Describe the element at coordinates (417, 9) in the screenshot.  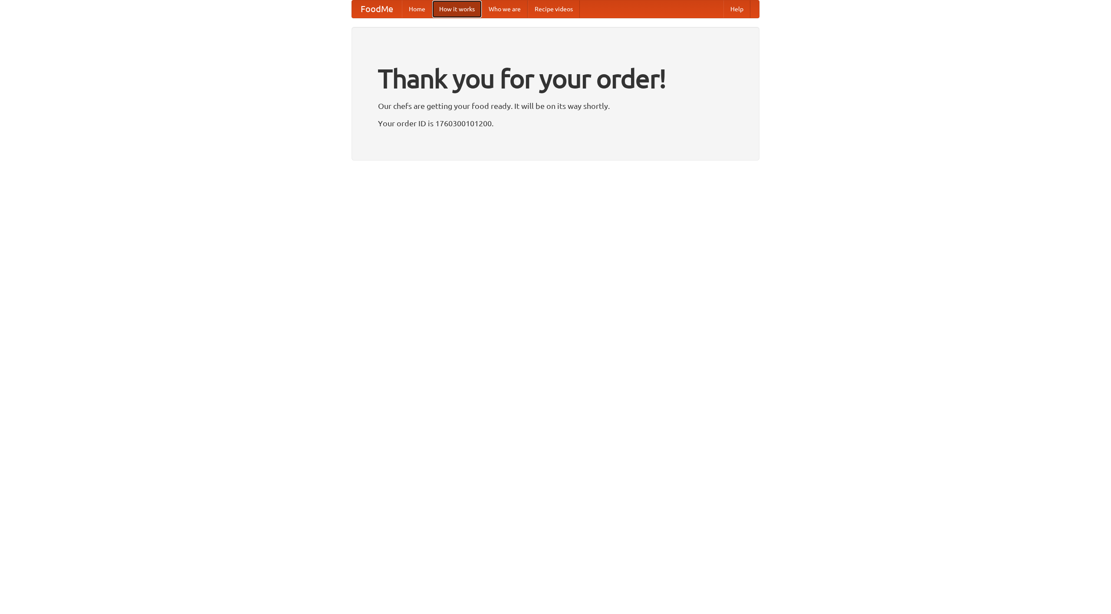
I see `a: Home` at that location.